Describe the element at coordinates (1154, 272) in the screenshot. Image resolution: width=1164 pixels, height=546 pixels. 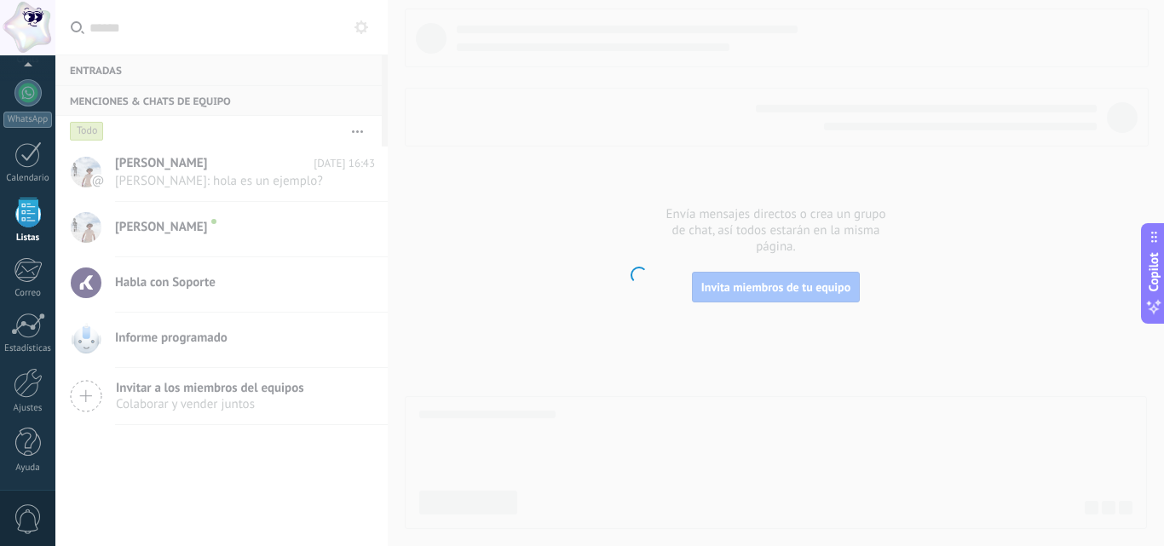
I see `span: Copilot` at that location.